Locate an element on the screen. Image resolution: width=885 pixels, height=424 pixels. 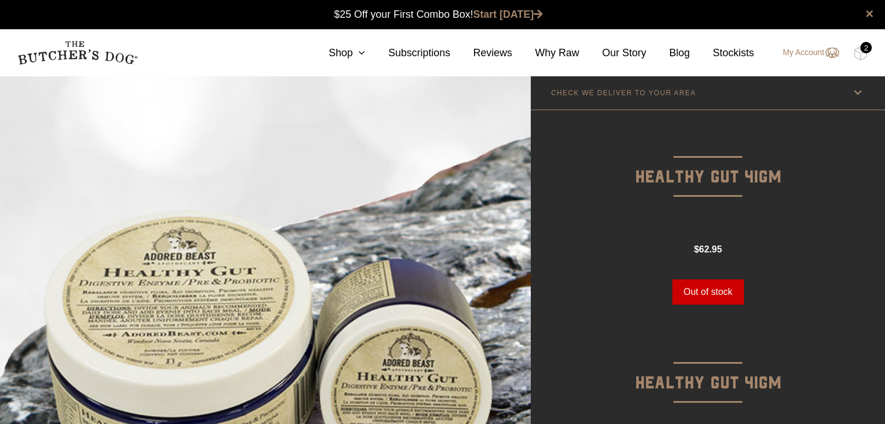
a: My Account is located at coordinates (806, 53).